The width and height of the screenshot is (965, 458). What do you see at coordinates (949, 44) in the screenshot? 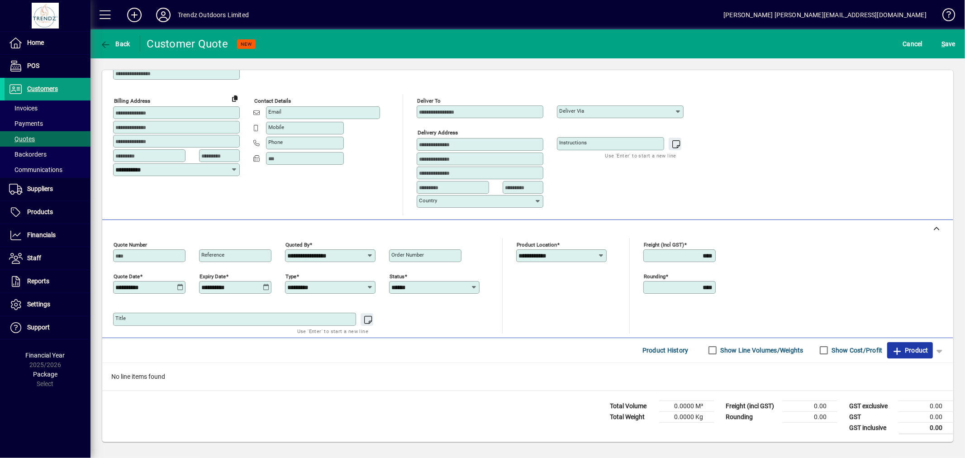
I see `span: ave` at bounding box center [949, 44].